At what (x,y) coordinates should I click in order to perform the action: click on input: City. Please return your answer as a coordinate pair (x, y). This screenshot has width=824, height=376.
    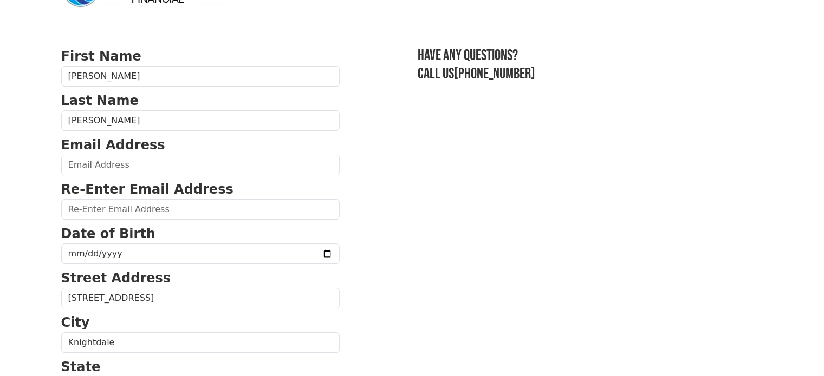
    Looking at the image, I should click on (200, 343).